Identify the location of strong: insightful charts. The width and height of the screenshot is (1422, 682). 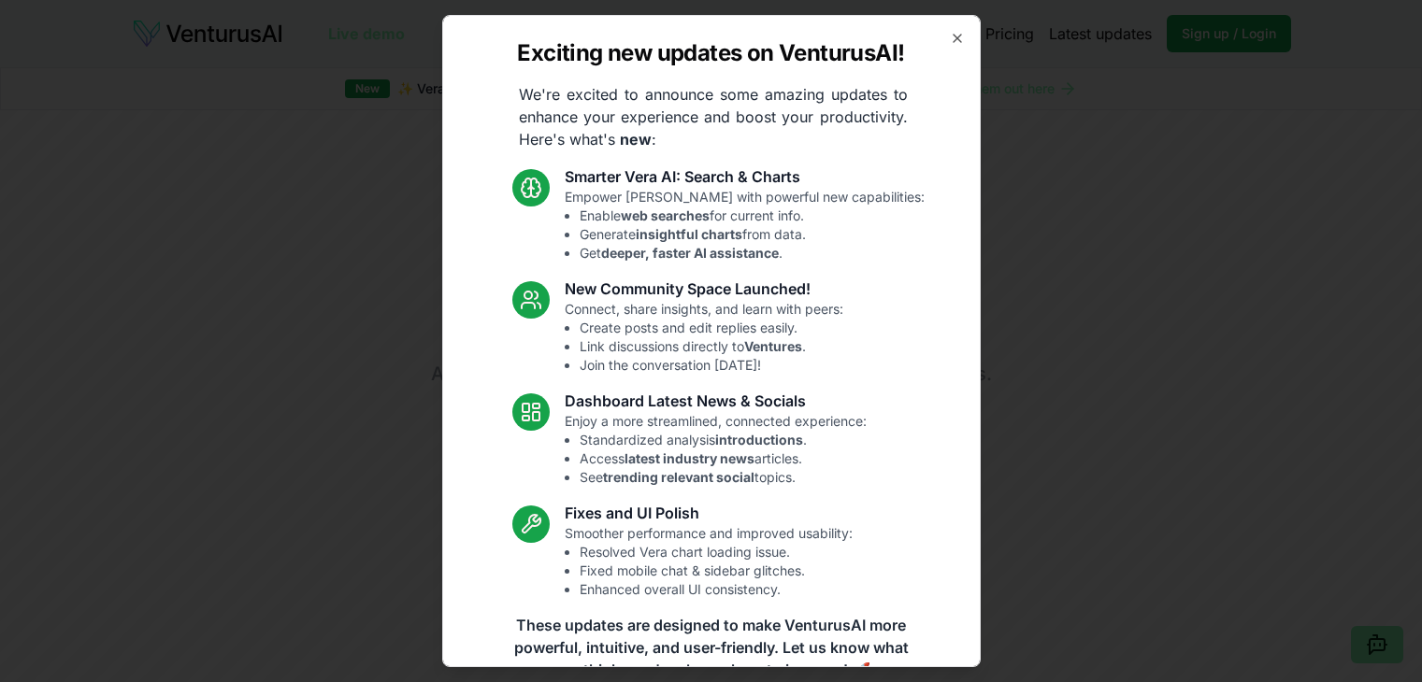
(689, 234).